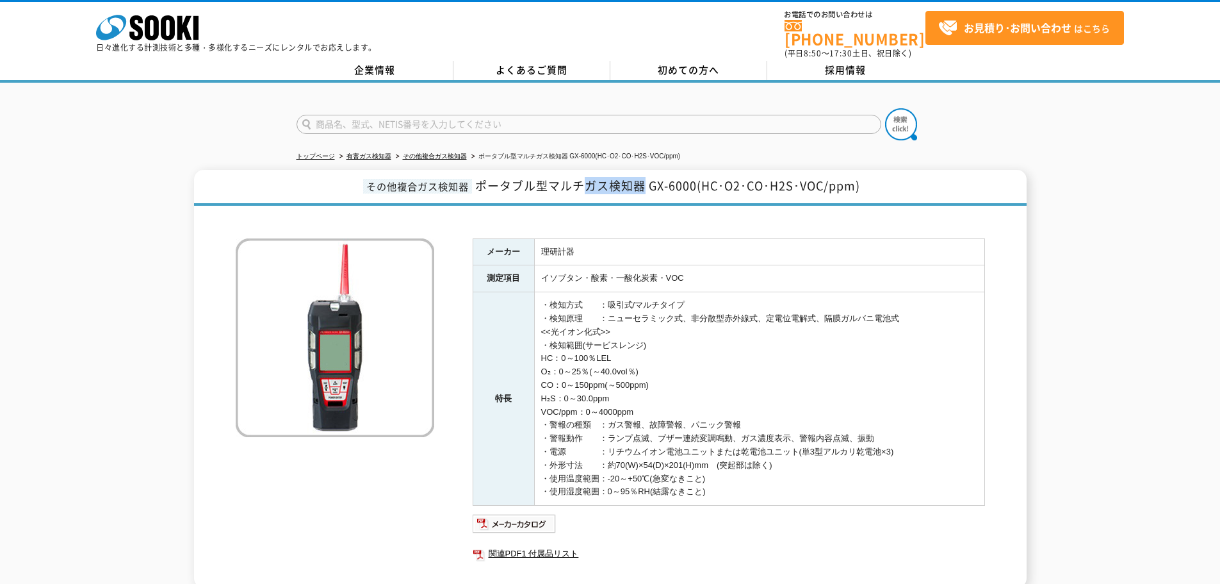 This screenshot has height=584, width=1220. Describe the element at coordinates (375, 70) in the screenshot. I see `a: 企業情報` at that location.